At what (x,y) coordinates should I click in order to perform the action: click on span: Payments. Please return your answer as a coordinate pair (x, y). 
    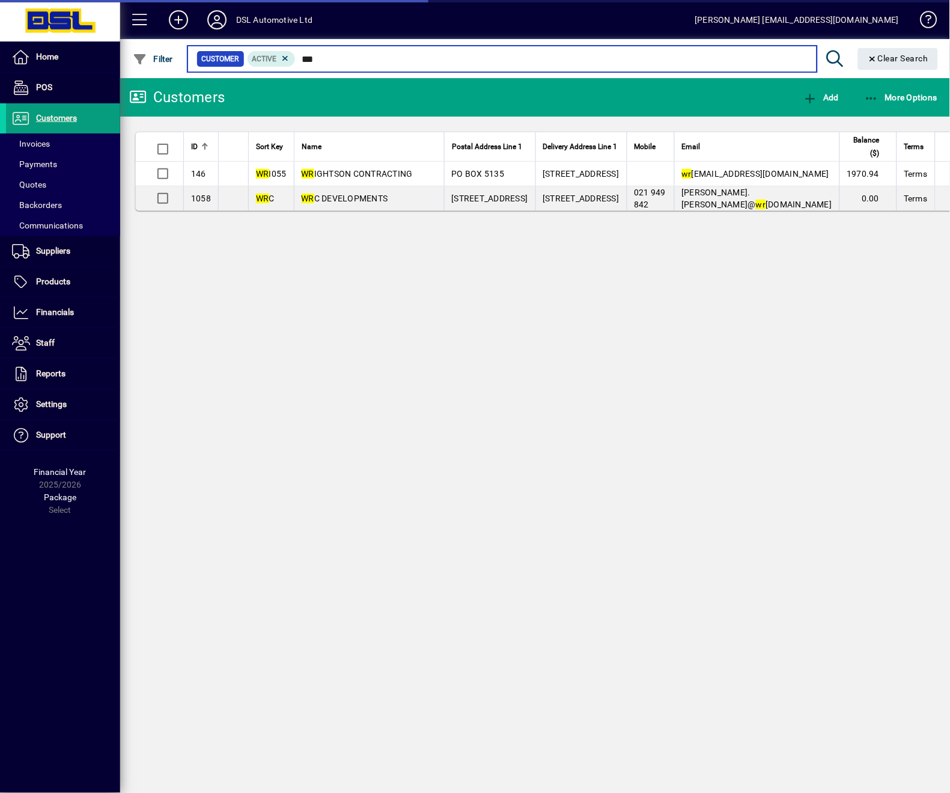
    Looking at the image, I should click on (34, 164).